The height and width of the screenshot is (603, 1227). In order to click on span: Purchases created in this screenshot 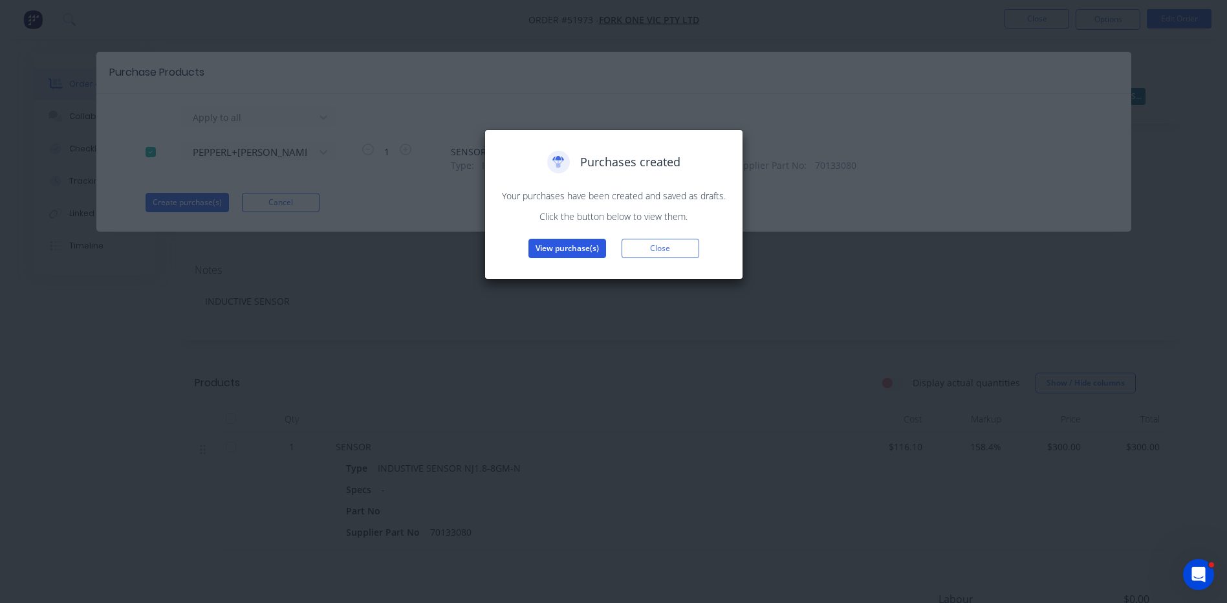, I will do `click(630, 162)`.